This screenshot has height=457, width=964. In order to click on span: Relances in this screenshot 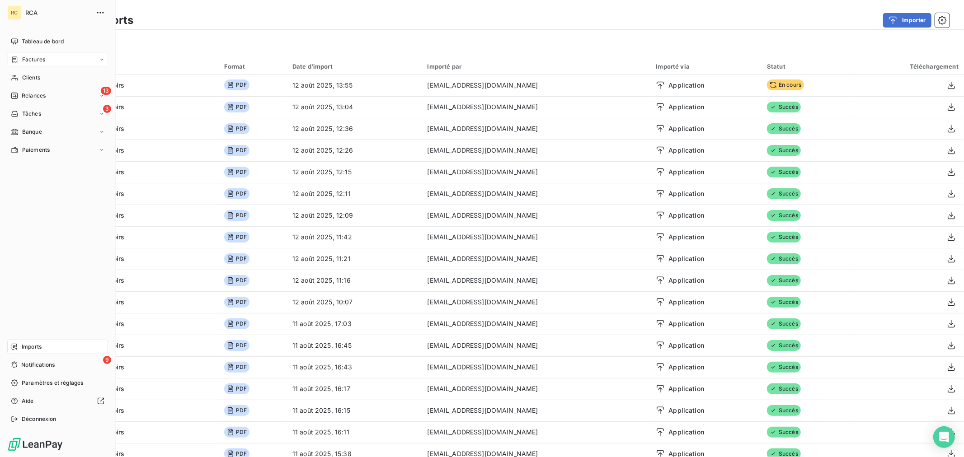, I will do `click(33, 96)`.